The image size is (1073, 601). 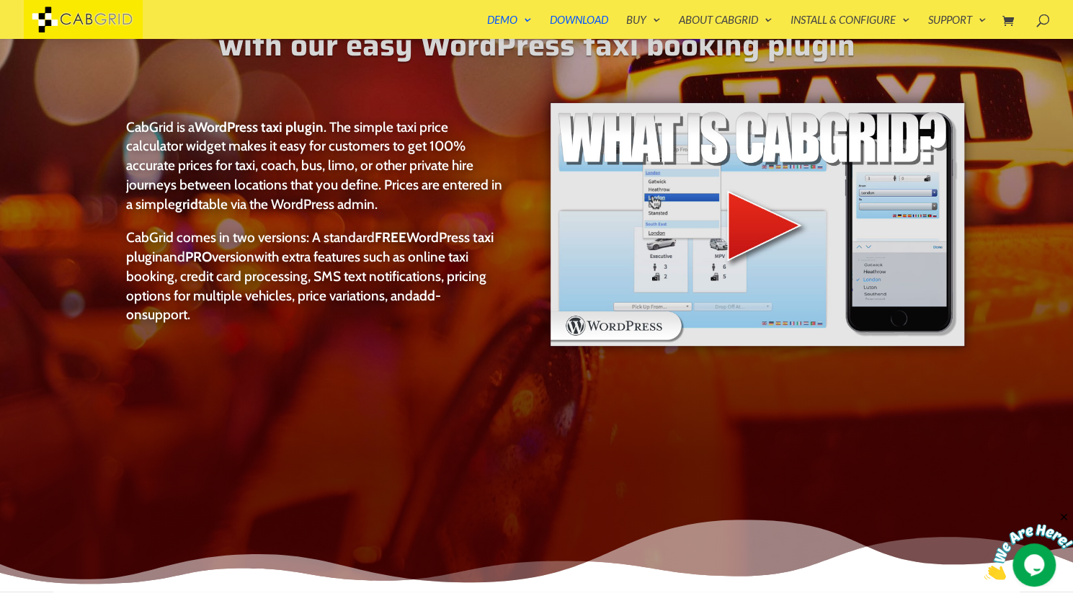 What do you see at coordinates (187, 204) in the screenshot?
I see `strong: grid` at bounding box center [187, 204].